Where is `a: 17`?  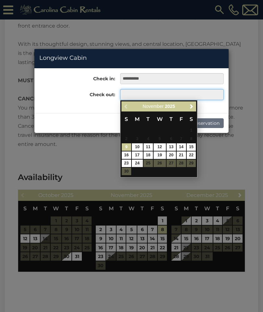
a: 17 is located at coordinates (137, 155).